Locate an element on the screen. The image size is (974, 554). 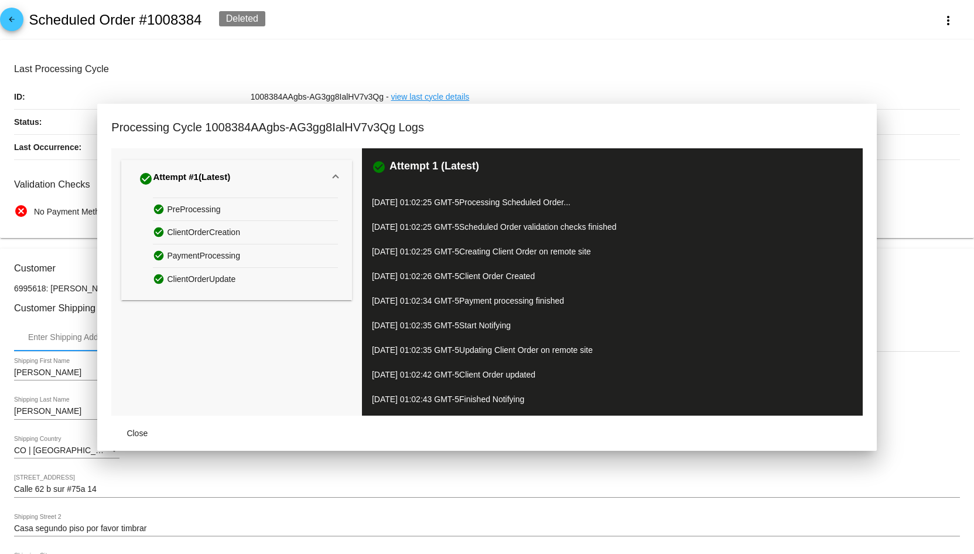
span: Creating Client Order on remote site is located at coordinates (525, 251).